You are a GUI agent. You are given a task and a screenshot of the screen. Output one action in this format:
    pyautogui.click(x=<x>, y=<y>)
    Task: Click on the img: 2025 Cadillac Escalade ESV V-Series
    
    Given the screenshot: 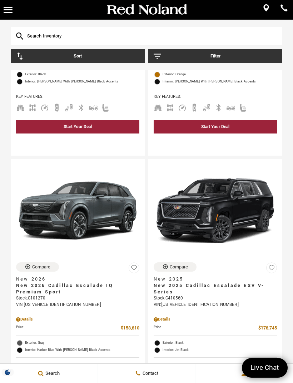 What is the action you would take?
    pyautogui.click(x=215, y=211)
    